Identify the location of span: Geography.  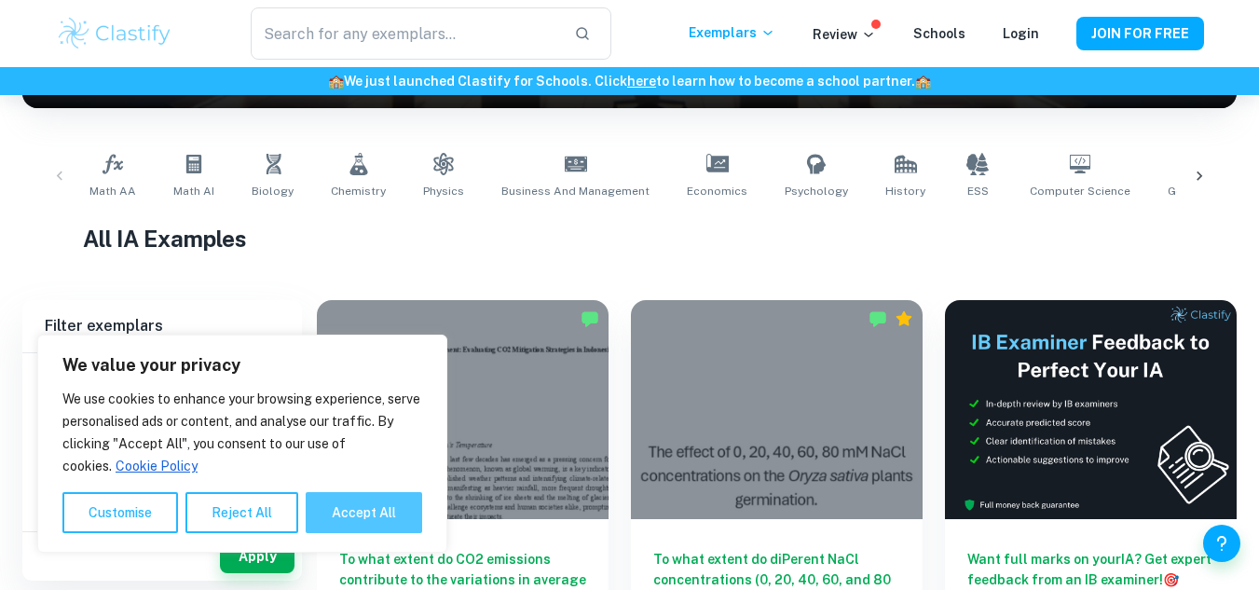
(1197, 191).